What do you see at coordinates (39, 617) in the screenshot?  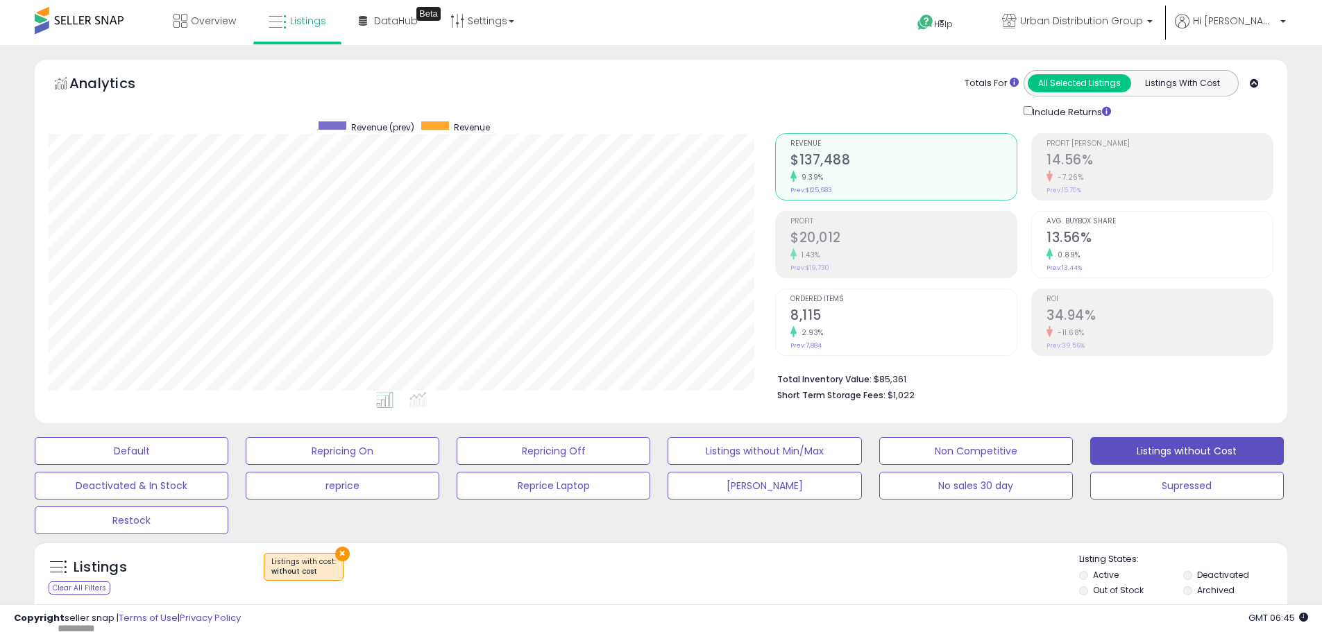 I see `strong: Copyright` at bounding box center [39, 617].